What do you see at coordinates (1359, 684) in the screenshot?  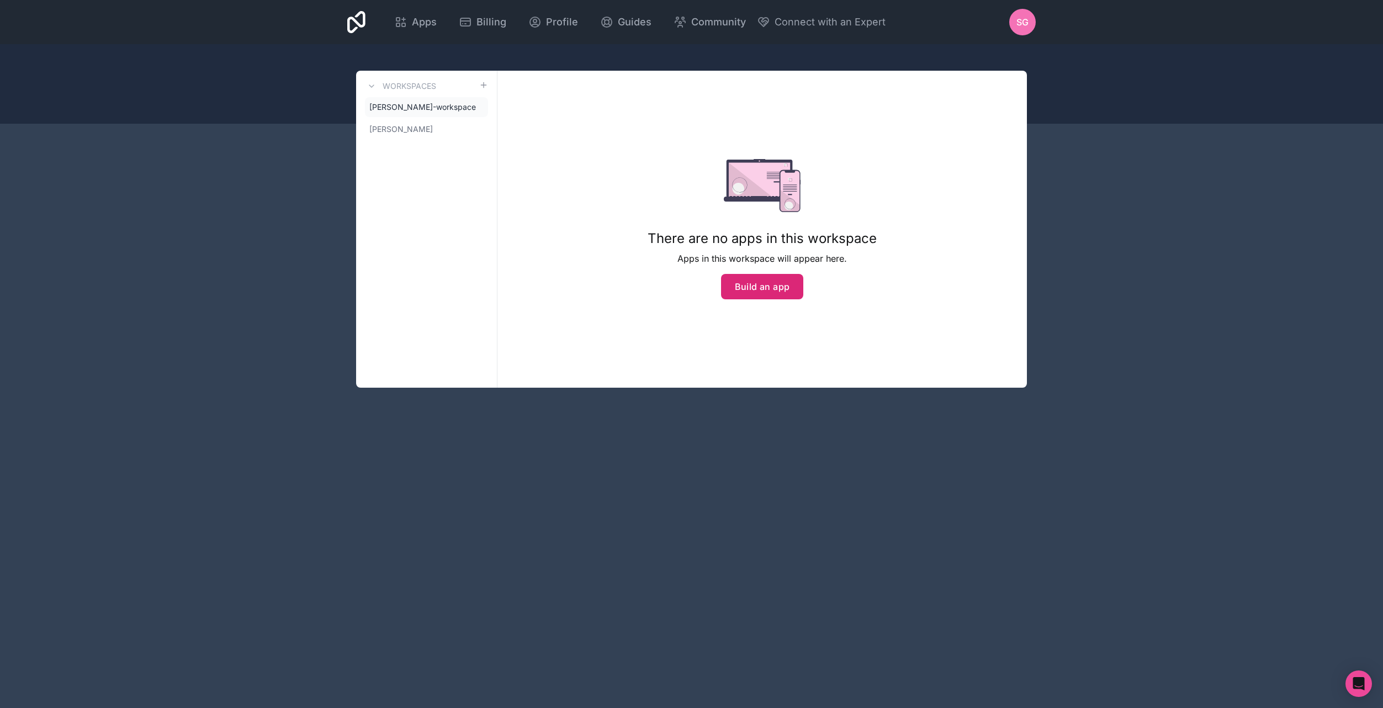 I see `div: Open Intercom Messenger` at bounding box center [1359, 684].